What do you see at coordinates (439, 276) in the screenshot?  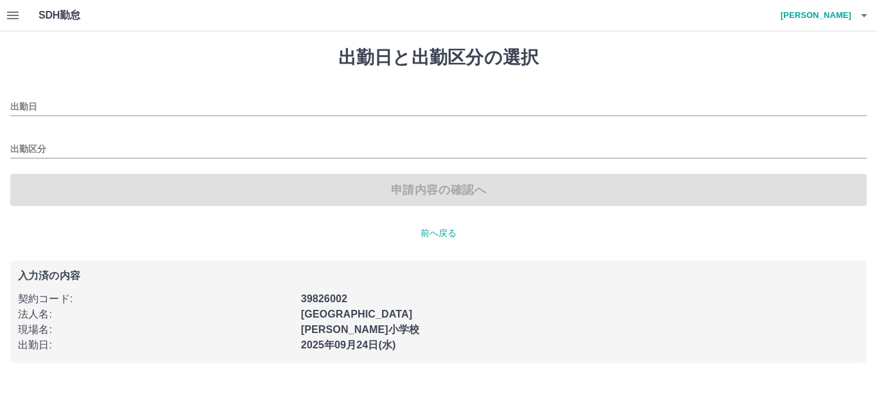 I see `p: 入力済の内容` at bounding box center [439, 276].